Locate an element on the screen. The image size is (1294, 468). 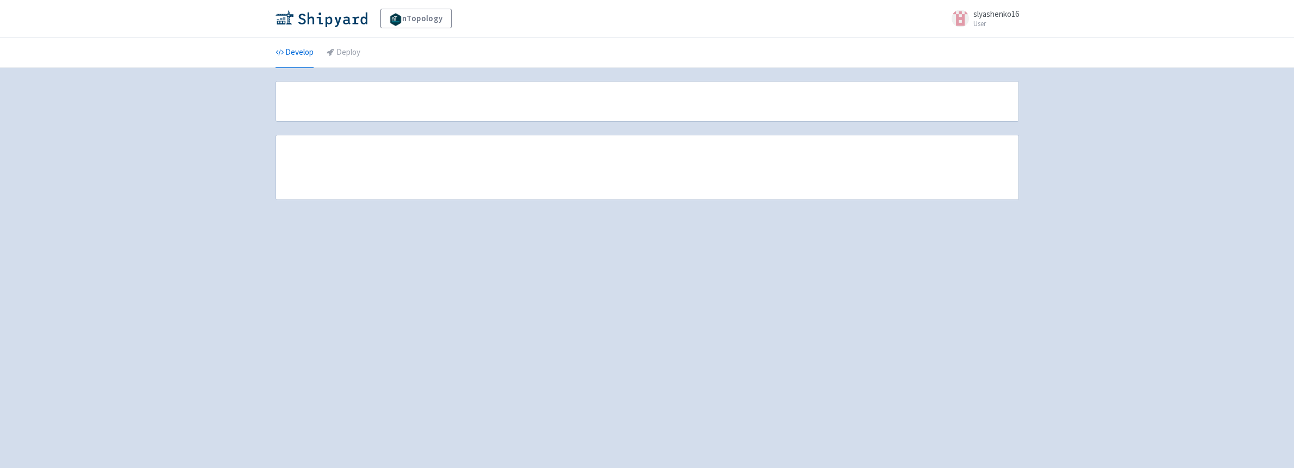
a: Deploy is located at coordinates (343, 53).